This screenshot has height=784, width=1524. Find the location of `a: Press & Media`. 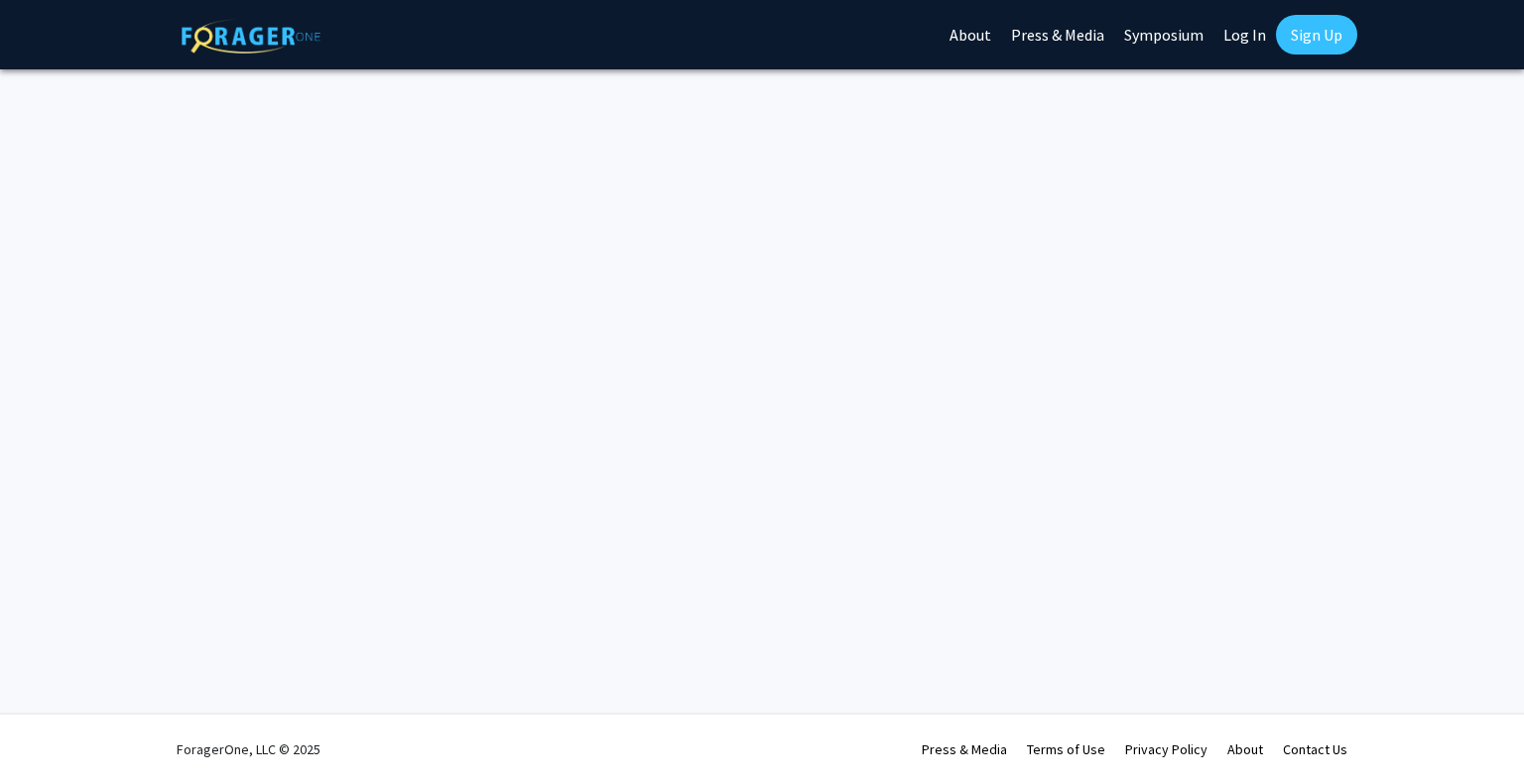

a: Press & Media is located at coordinates (964, 749).